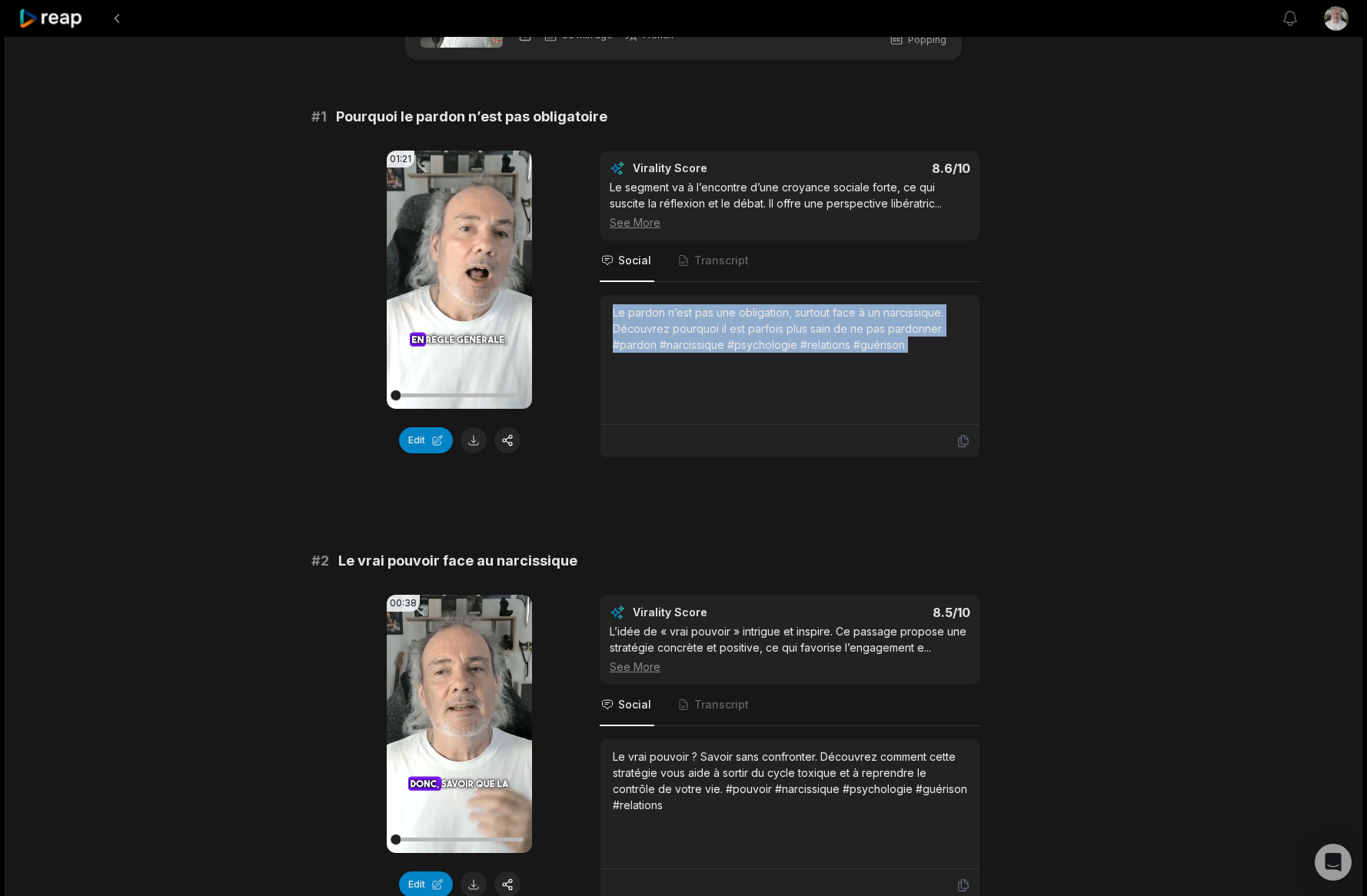 This screenshot has width=1367, height=896. What do you see at coordinates (790, 781) in the screenshot?
I see `div: Le vrai pouvoir ? Savoir sans confronter. Découvrez comment cette stratégie vous aide à sortir du...` at bounding box center [790, 781].